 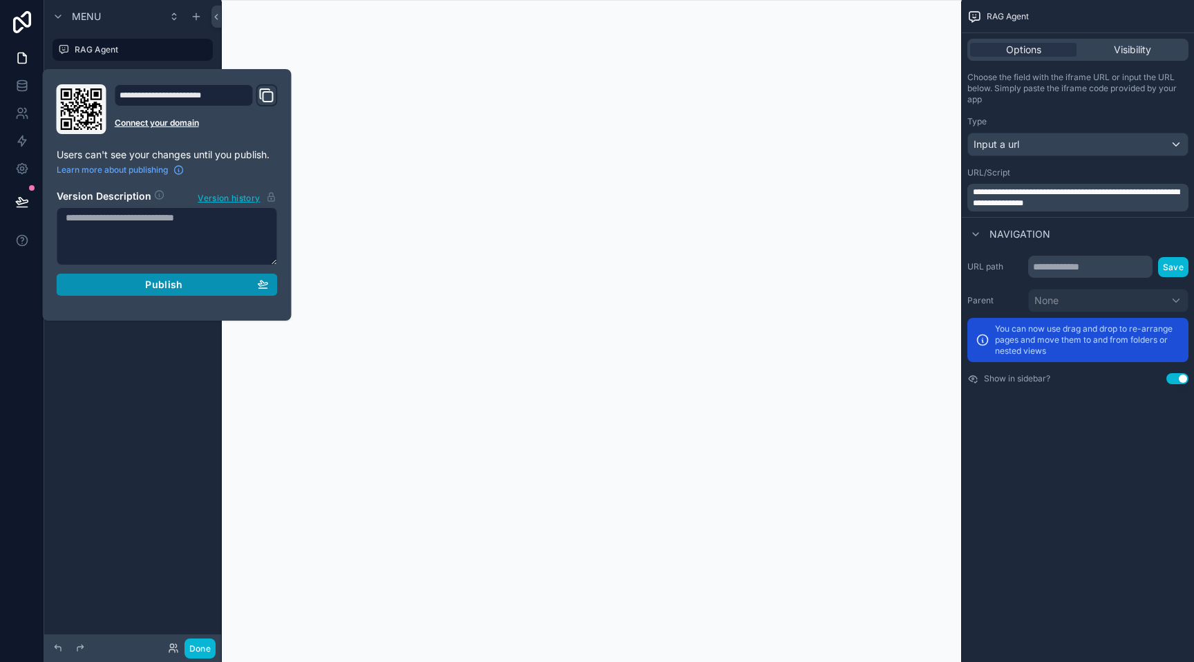 What do you see at coordinates (1046, 301) in the screenshot?
I see `span: None` at bounding box center [1046, 301].